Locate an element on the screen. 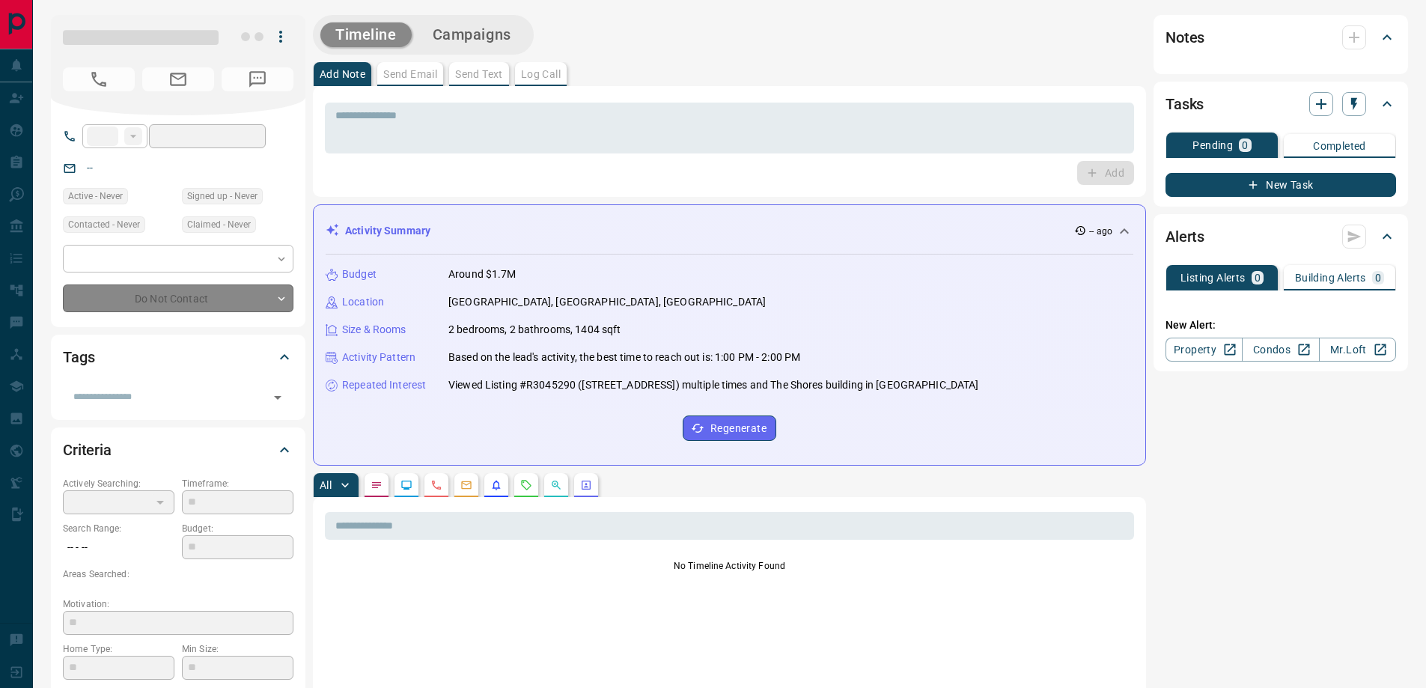 Image resolution: width=1426 pixels, height=688 pixels. span: Claimed - Never is located at coordinates (219, 225).